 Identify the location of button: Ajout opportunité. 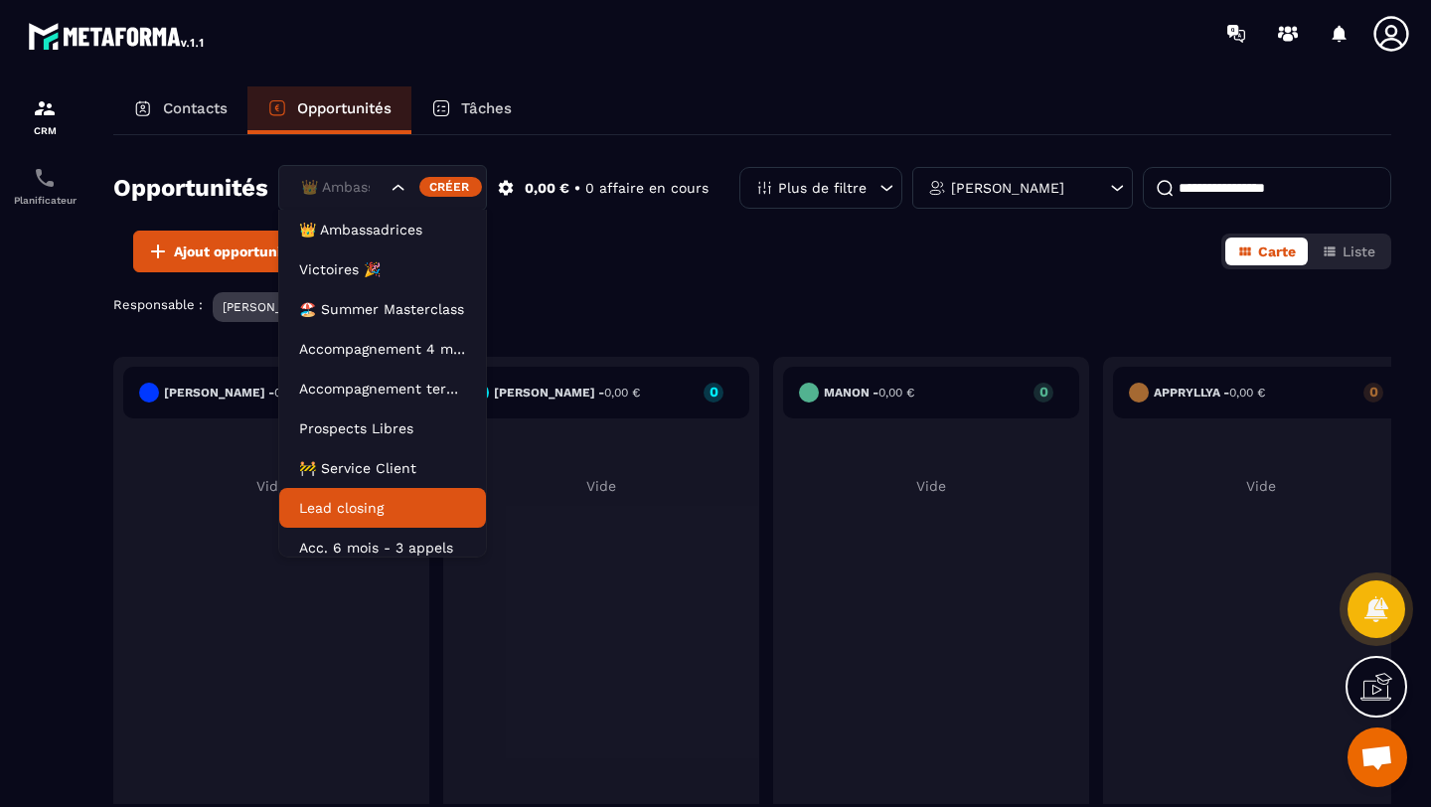
(221, 251).